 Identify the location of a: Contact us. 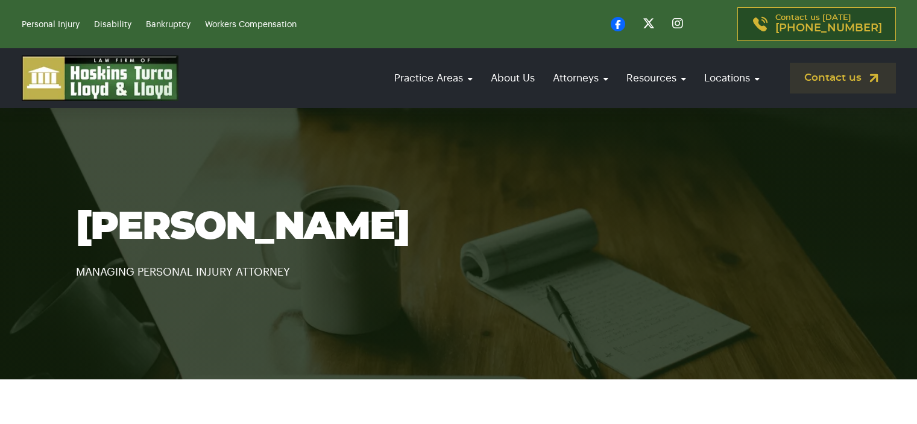
(843, 78).